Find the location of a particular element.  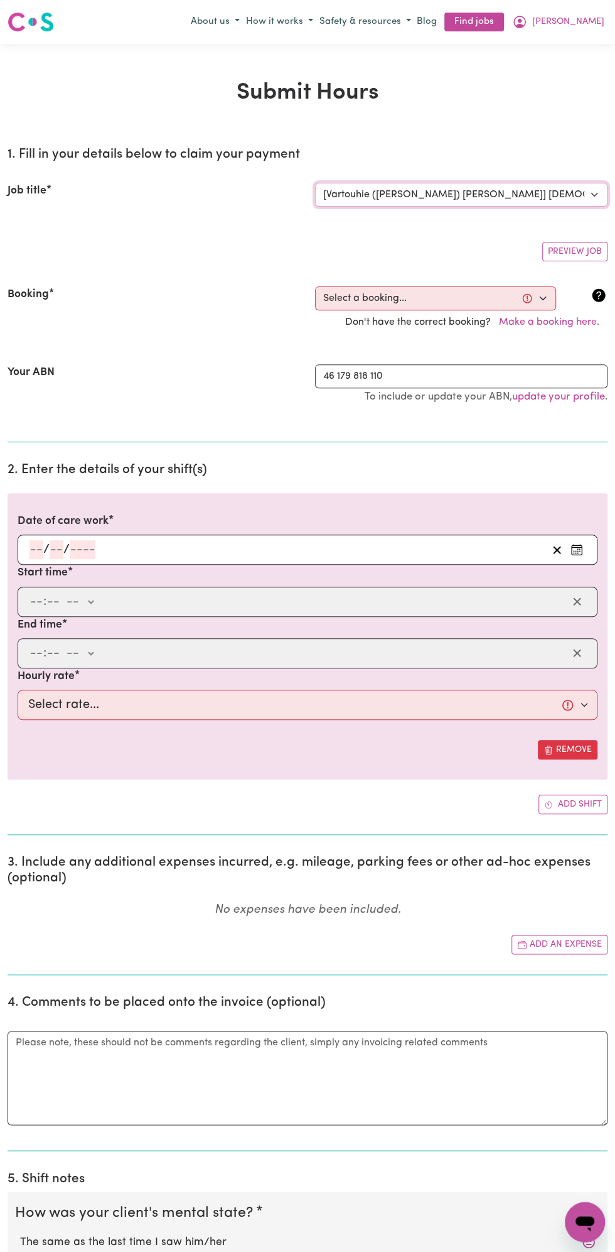

button: Add another shift is located at coordinates (573, 804).